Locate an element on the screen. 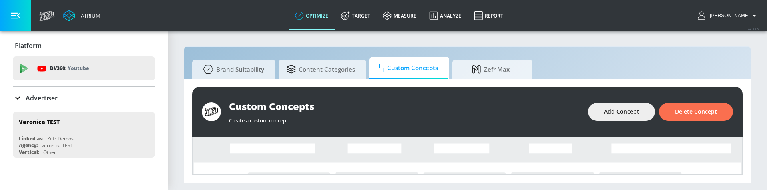  span: Brand Suitability is located at coordinates (232, 69).